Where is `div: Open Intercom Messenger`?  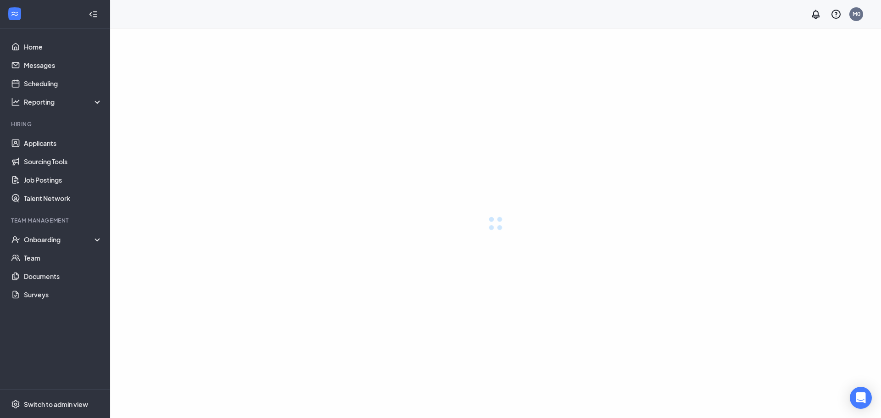
div: Open Intercom Messenger is located at coordinates (861, 398).